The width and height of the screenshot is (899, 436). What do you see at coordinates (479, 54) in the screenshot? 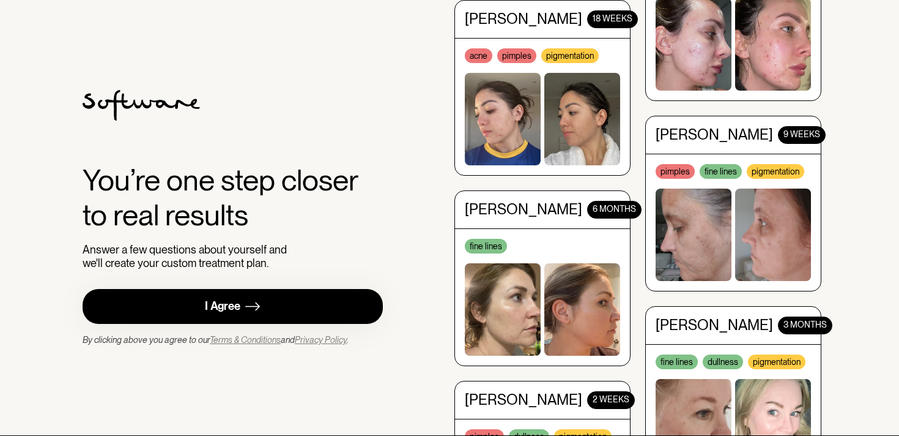
I see `div: acne` at bounding box center [479, 54].